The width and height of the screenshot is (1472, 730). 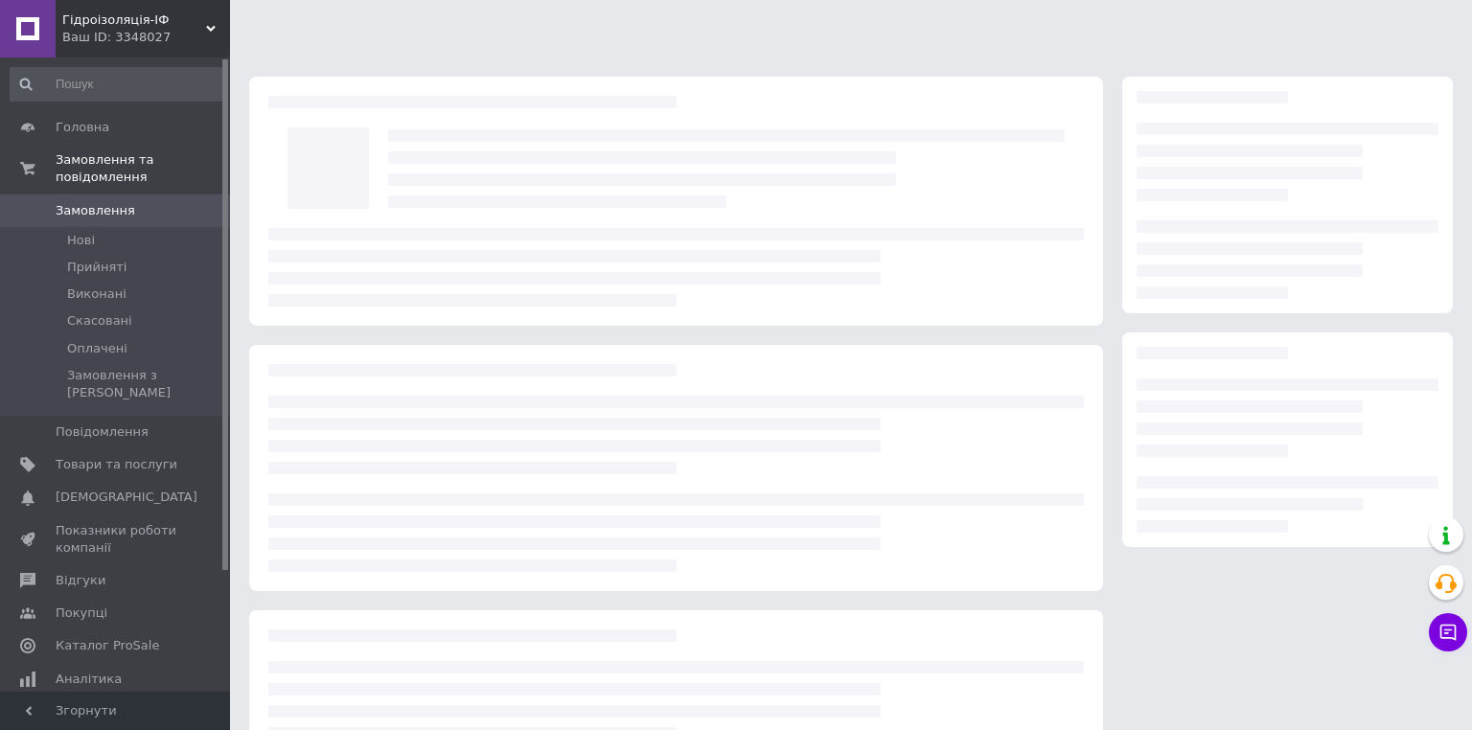 What do you see at coordinates (116, 539) in the screenshot?
I see `span: Показники роботи компанії` at bounding box center [116, 539].